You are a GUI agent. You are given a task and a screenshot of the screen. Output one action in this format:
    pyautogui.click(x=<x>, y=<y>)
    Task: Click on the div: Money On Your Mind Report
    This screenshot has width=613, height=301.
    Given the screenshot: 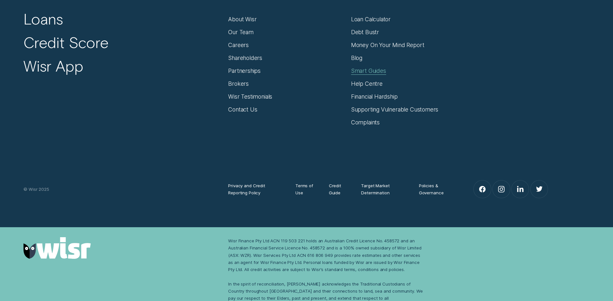 What is the action you would take?
    pyautogui.click(x=388, y=45)
    